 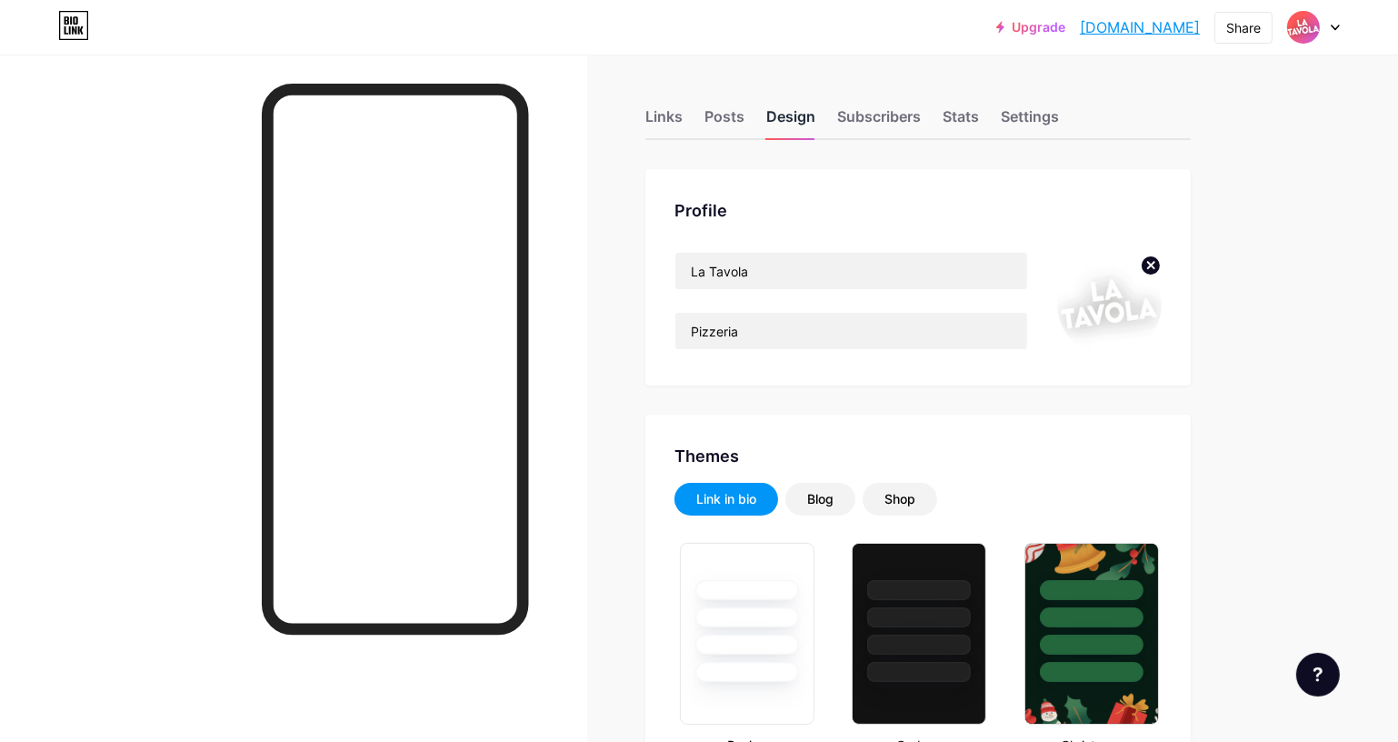 What do you see at coordinates (1030, 27) in the screenshot?
I see `a: Upgrade` at bounding box center [1030, 27].